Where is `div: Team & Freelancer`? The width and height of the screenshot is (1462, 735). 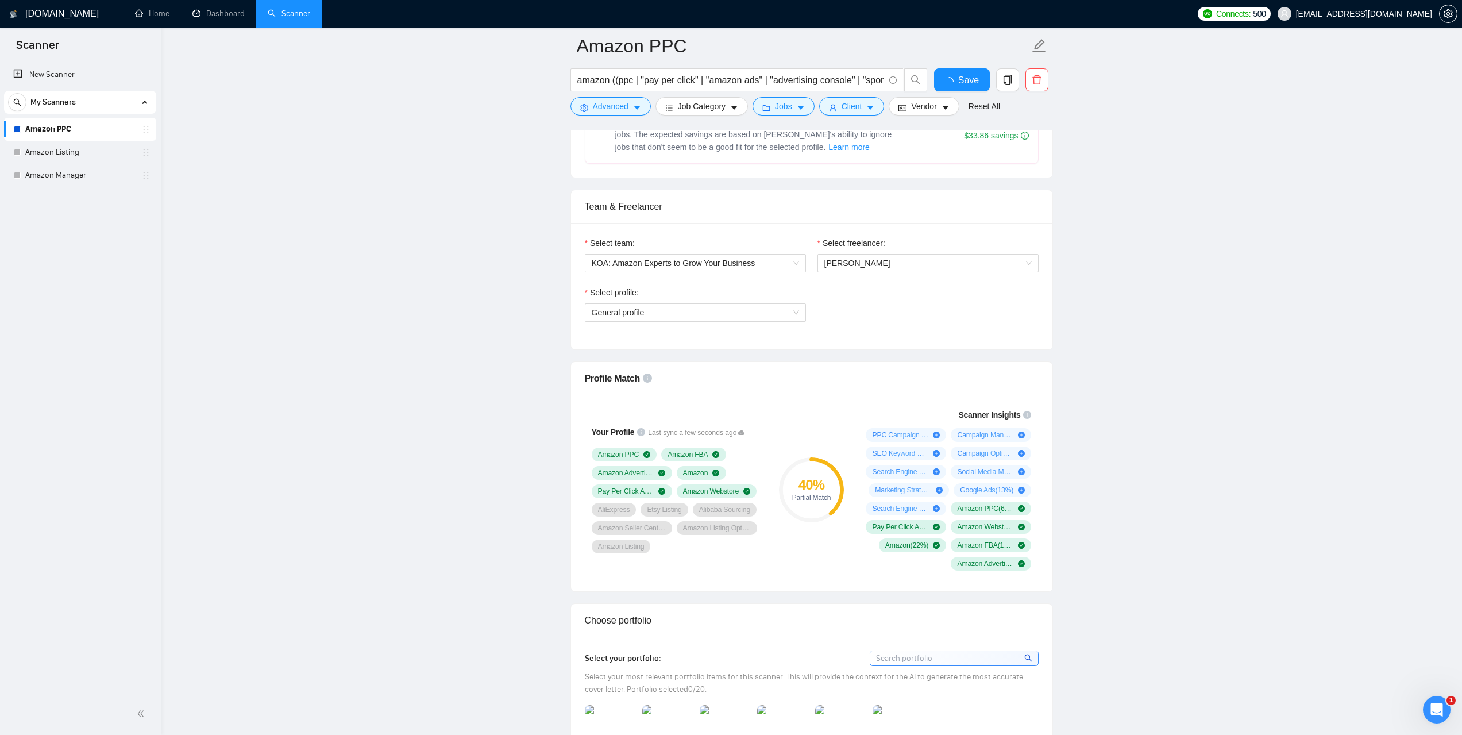 div: Team & Freelancer is located at coordinates (812, 206).